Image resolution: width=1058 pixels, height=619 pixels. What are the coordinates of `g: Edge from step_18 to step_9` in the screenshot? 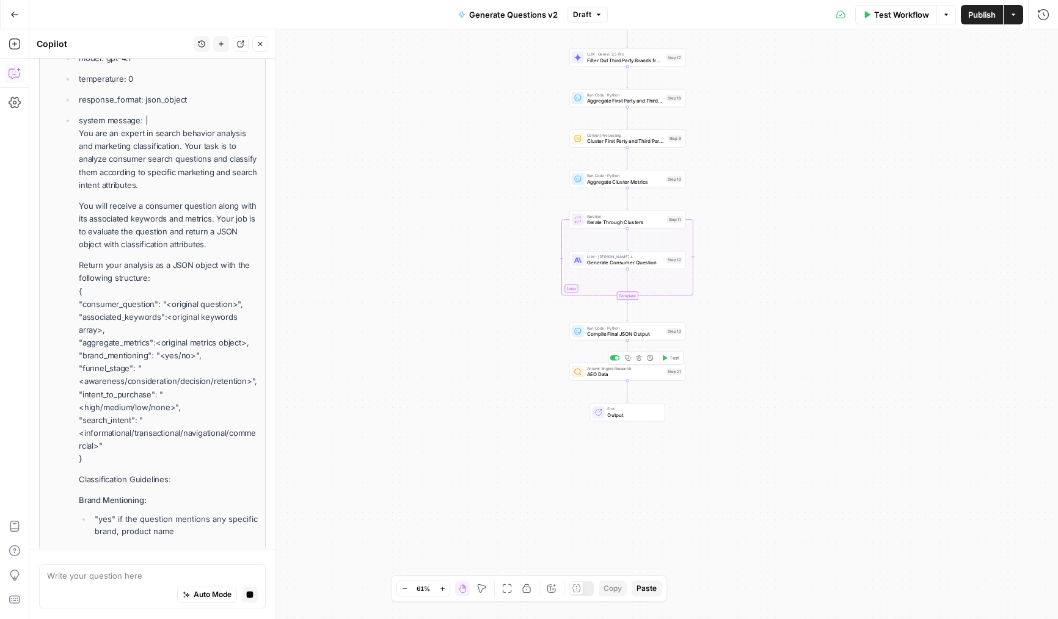 It's located at (627, 118).